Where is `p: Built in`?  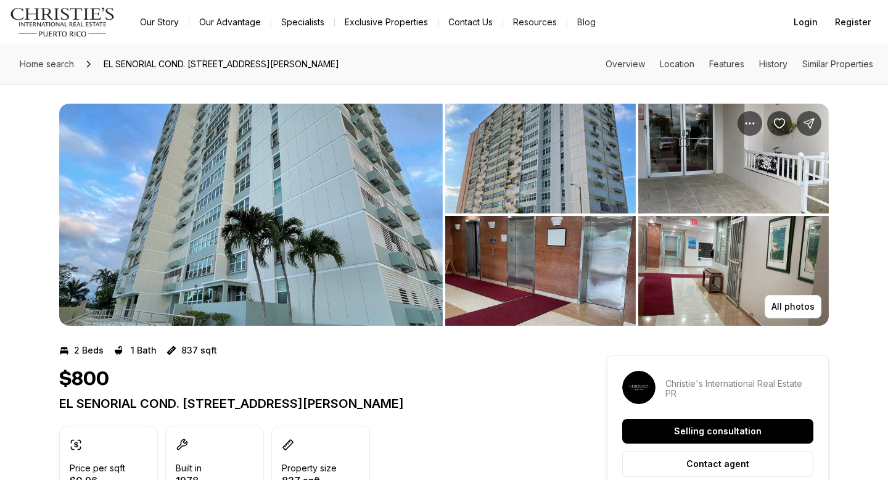 p: Built in is located at coordinates (189, 468).